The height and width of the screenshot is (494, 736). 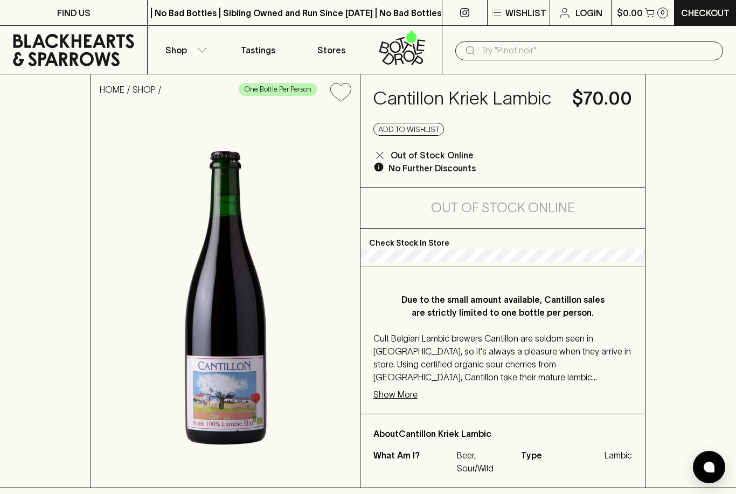 What do you see at coordinates (466, 99) in the screenshot?
I see `h4: Cantillon Kriek Lambic` at bounding box center [466, 99].